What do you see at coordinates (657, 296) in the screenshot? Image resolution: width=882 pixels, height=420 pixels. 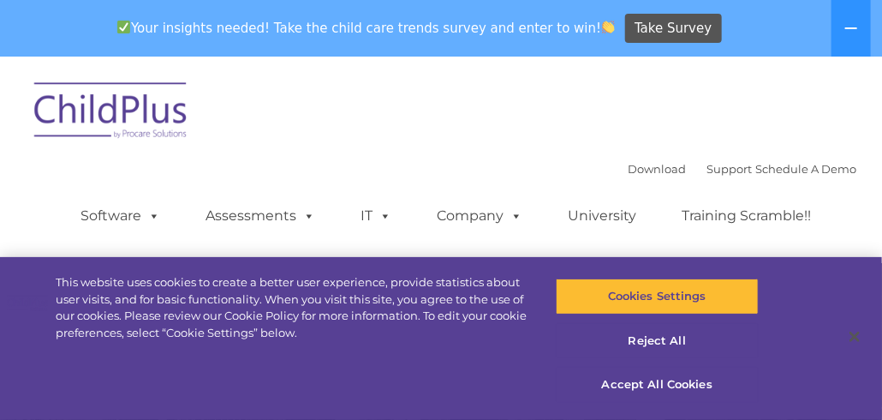 I see `button: Cookies Settings` at bounding box center [657, 296].